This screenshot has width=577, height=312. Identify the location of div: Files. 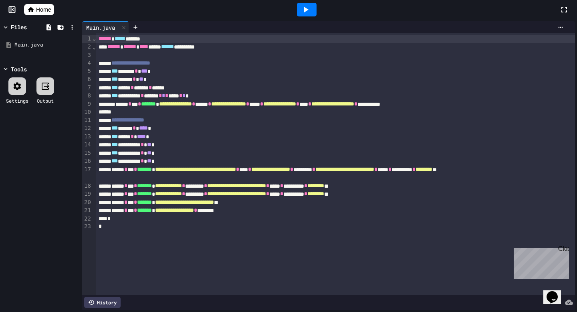
(19, 27).